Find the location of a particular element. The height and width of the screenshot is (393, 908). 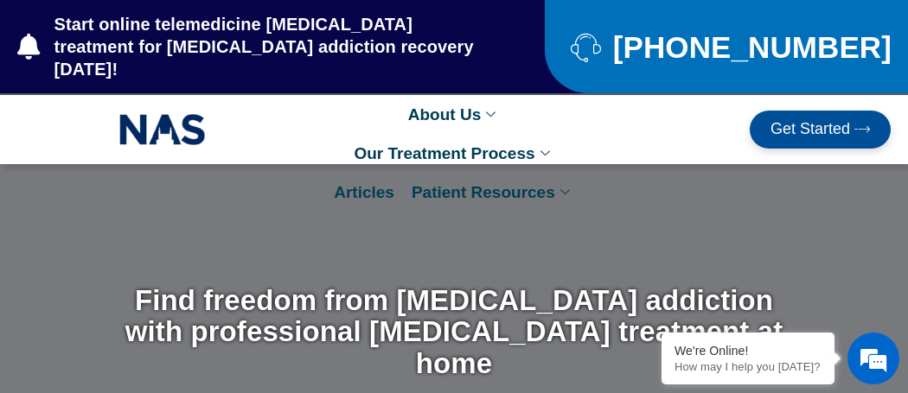

img: NAS_email_signature-removebg-preview.png is located at coordinates (163, 130).